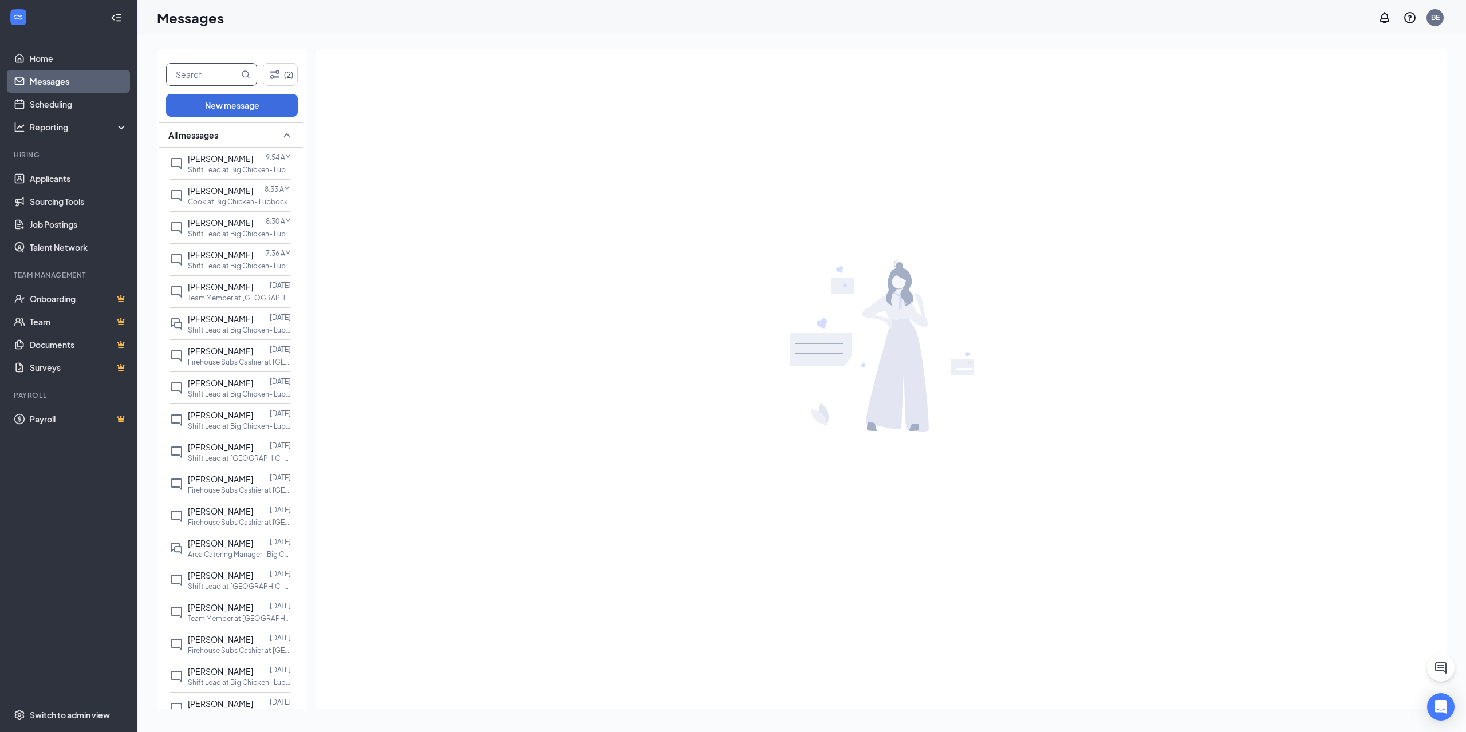 This screenshot has height=732, width=1466. Describe the element at coordinates (78, 299) in the screenshot. I see `a: OnboardingCrown` at that location.